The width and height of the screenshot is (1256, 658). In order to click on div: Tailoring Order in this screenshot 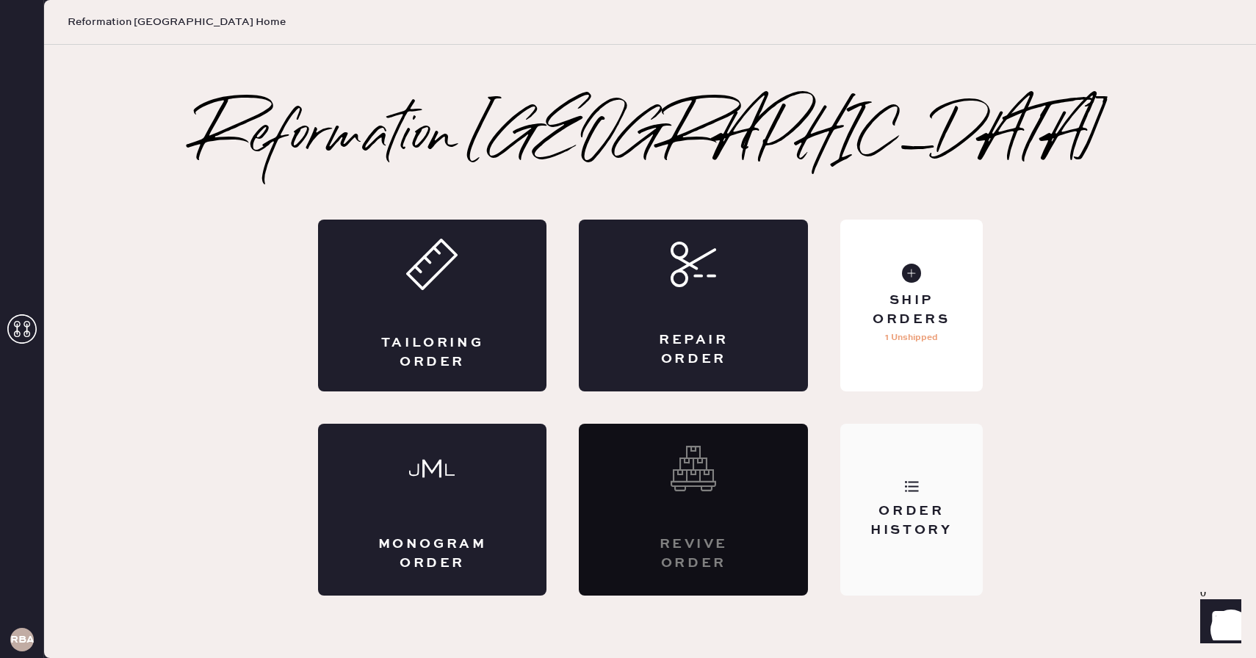, I will do `click(433, 353)`.